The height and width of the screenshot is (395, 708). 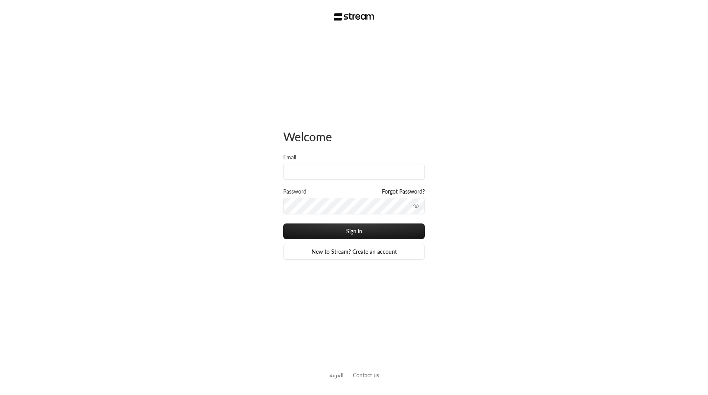 I want to click on button: toggle password visibility, so click(x=416, y=206).